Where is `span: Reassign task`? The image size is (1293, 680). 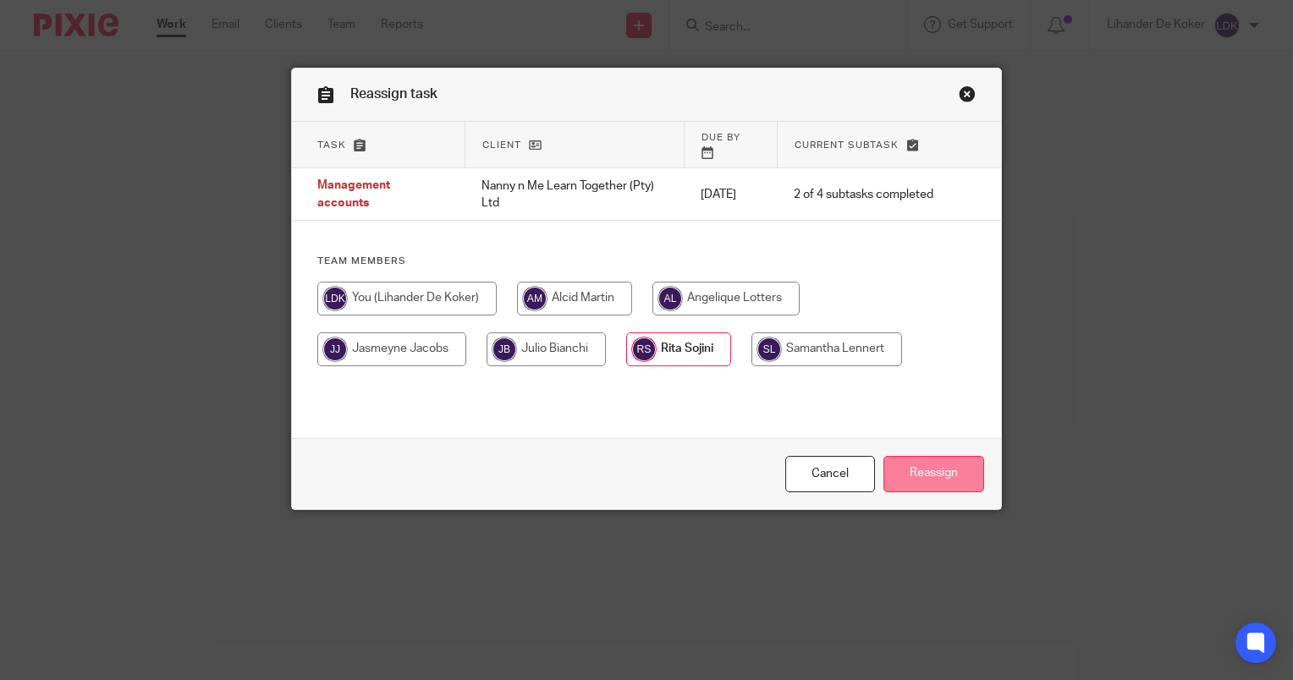
span: Reassign task is located at coordinates (394, 94).